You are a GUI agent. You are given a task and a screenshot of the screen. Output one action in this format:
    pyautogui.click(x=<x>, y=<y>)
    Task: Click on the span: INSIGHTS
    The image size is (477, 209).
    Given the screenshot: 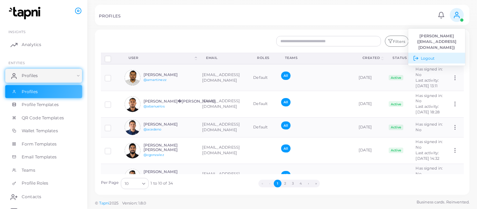 What is the action you would take?
    pyautogui.click(x=17, y=32)
    